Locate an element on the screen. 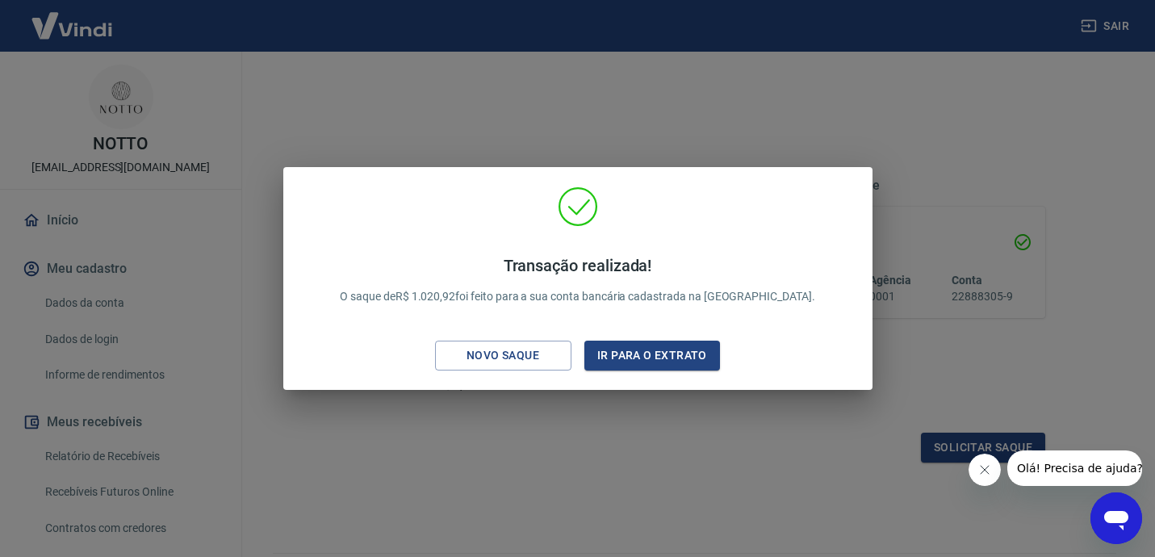 The height and width of the screenshot is (557, 1155). button: Novo saque is located at coordinates (503, 355).